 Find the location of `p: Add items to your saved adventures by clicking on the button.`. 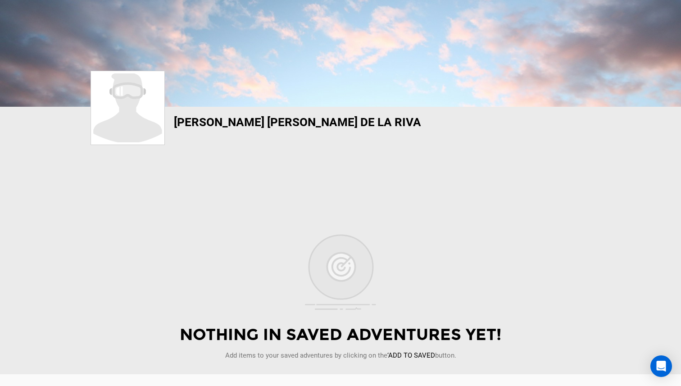

p: Add items to your saved adventures by clicking on the button. is located at coordinates (340, 355).